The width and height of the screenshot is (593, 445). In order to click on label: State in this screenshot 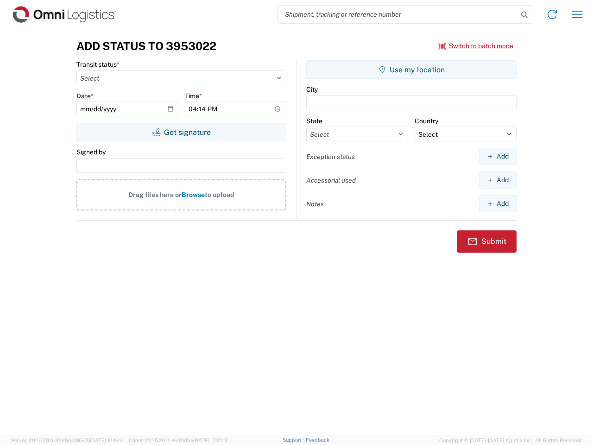, I will do `click(314, 121)`.